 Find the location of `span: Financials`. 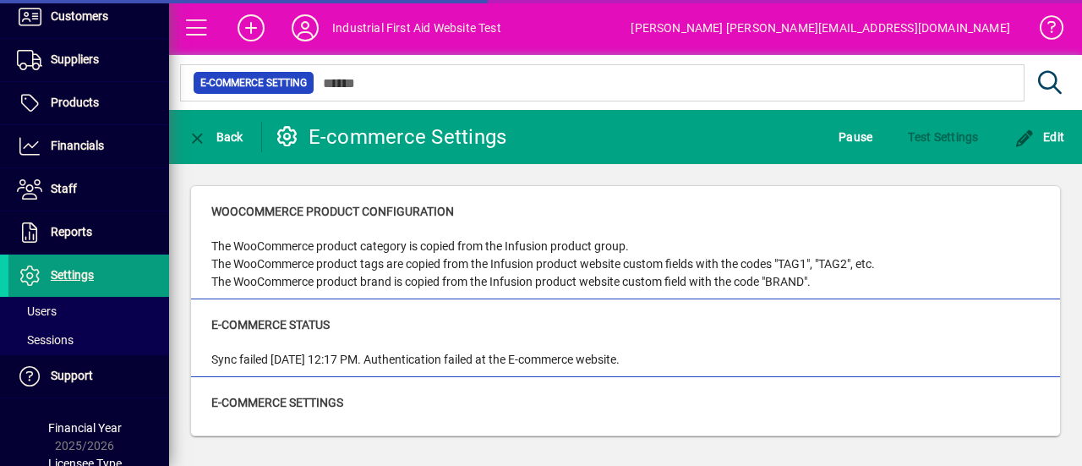

span: Financials is located at coordinates (77, 145).